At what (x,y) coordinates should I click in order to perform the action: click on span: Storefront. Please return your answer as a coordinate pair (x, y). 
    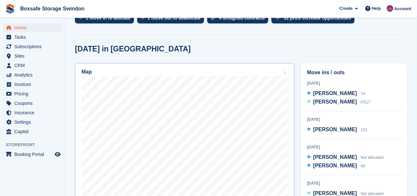
    Looking at the image, I should click on (35, 145).